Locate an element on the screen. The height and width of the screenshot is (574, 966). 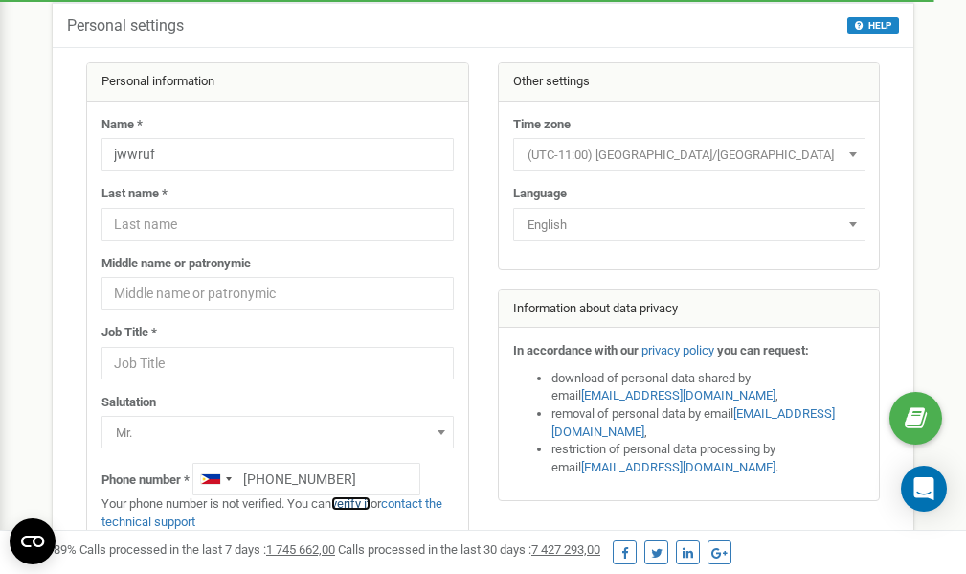
input: Middle name or patronymic is located at coordinates (278, 293).